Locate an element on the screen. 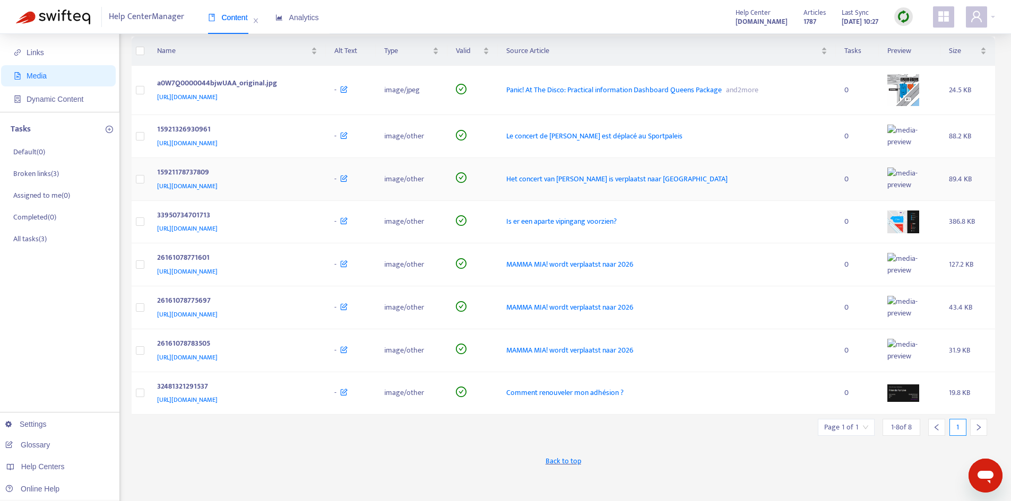  p: Tasks is located at coordinates (21, 129).